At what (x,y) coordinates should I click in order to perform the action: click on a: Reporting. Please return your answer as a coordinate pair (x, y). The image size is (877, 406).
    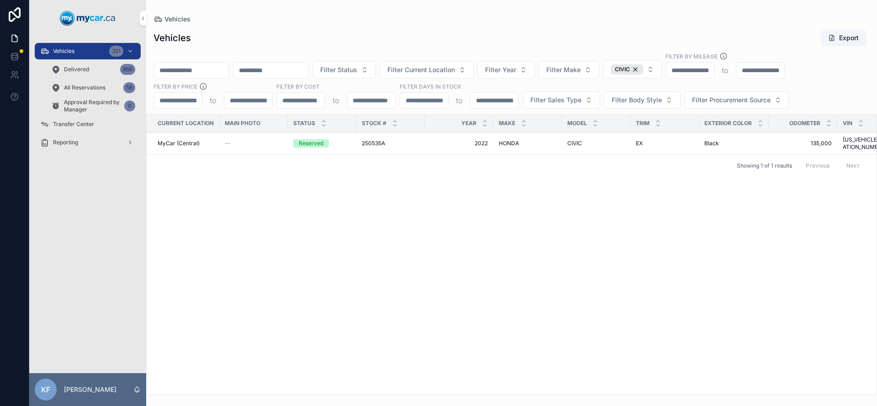
    Looking at the image, I should click on (88, 143).